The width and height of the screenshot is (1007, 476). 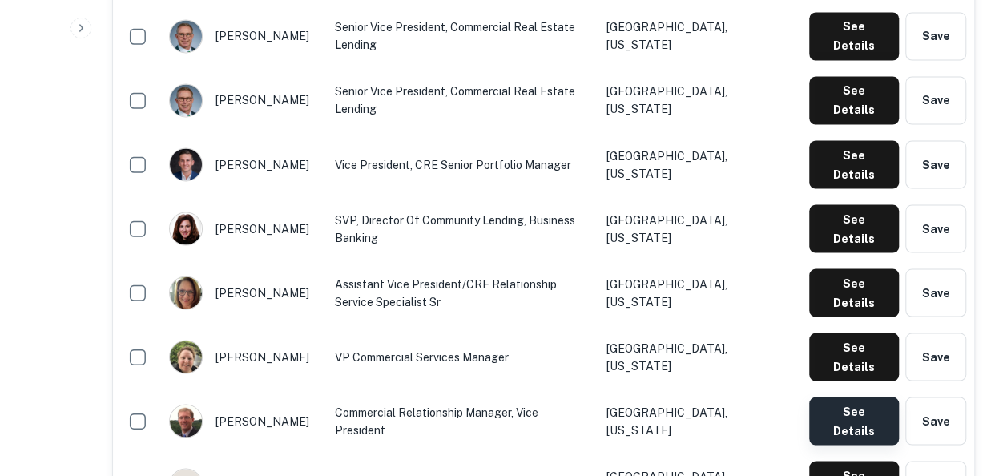 I want to click on div: Chat Widget, so click(x=967, y=386).